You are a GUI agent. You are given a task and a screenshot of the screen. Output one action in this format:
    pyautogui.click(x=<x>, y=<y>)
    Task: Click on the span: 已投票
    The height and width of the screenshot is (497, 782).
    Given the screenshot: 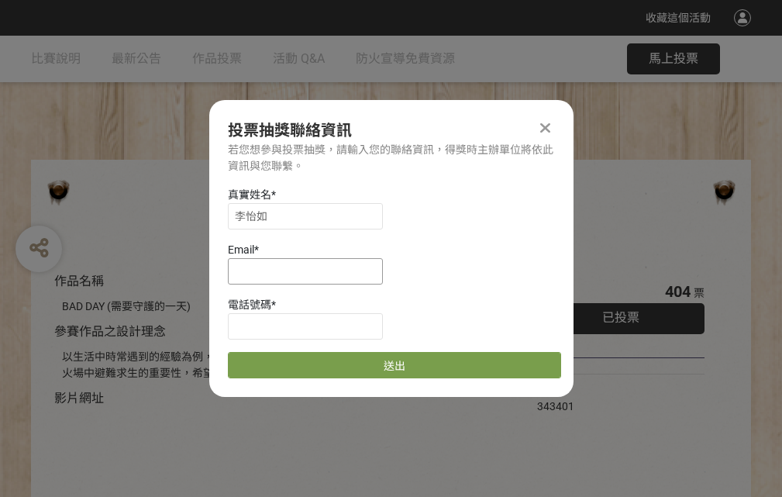 What is the action you would take?
    pyautogui.click(x=621, y=317)
    